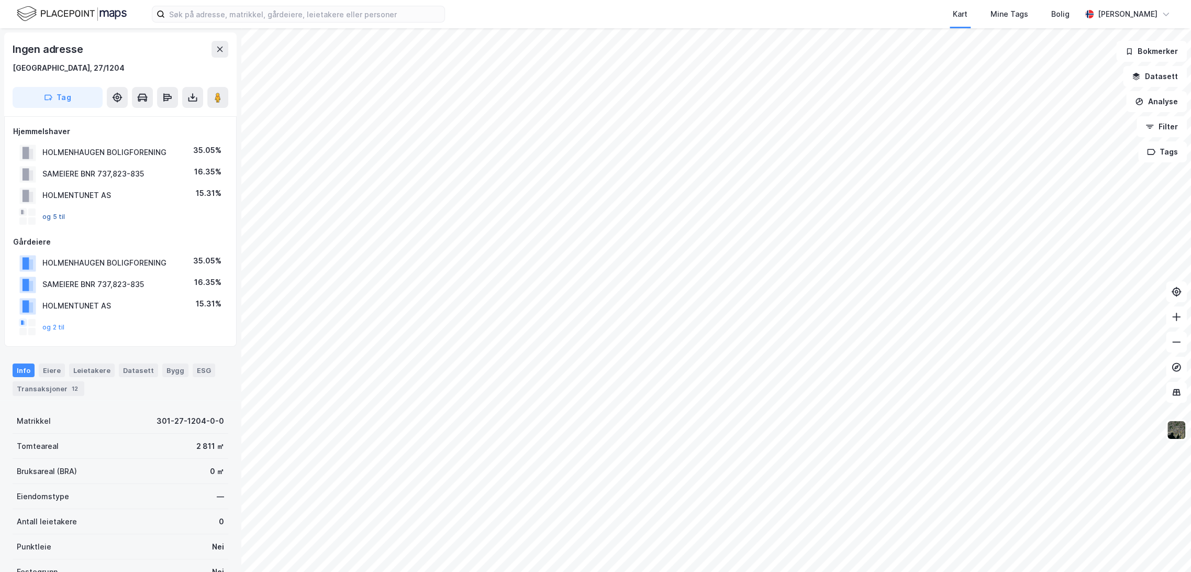 The image size is (1191, 572). Describe the element at coordinates (1060, 14) in the screenshot. I see `div: Bolig` at that location.